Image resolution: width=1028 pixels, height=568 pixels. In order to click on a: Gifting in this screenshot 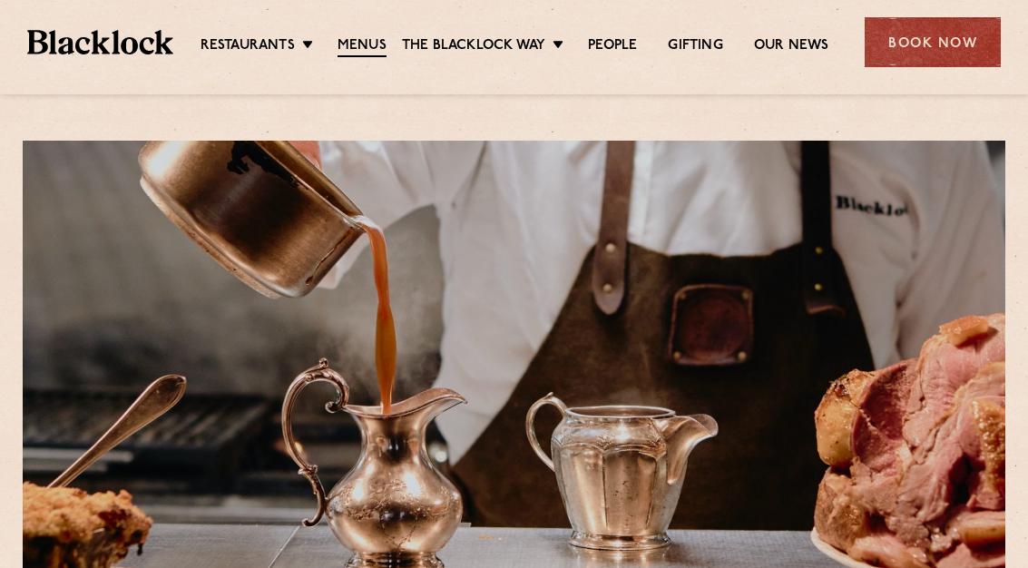, I will do `click(695, 46)`.